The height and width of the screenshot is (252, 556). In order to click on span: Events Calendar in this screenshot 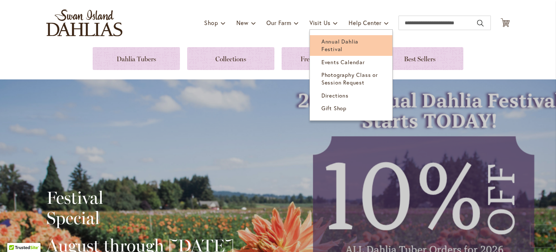, I will do `click(343, 62)`.